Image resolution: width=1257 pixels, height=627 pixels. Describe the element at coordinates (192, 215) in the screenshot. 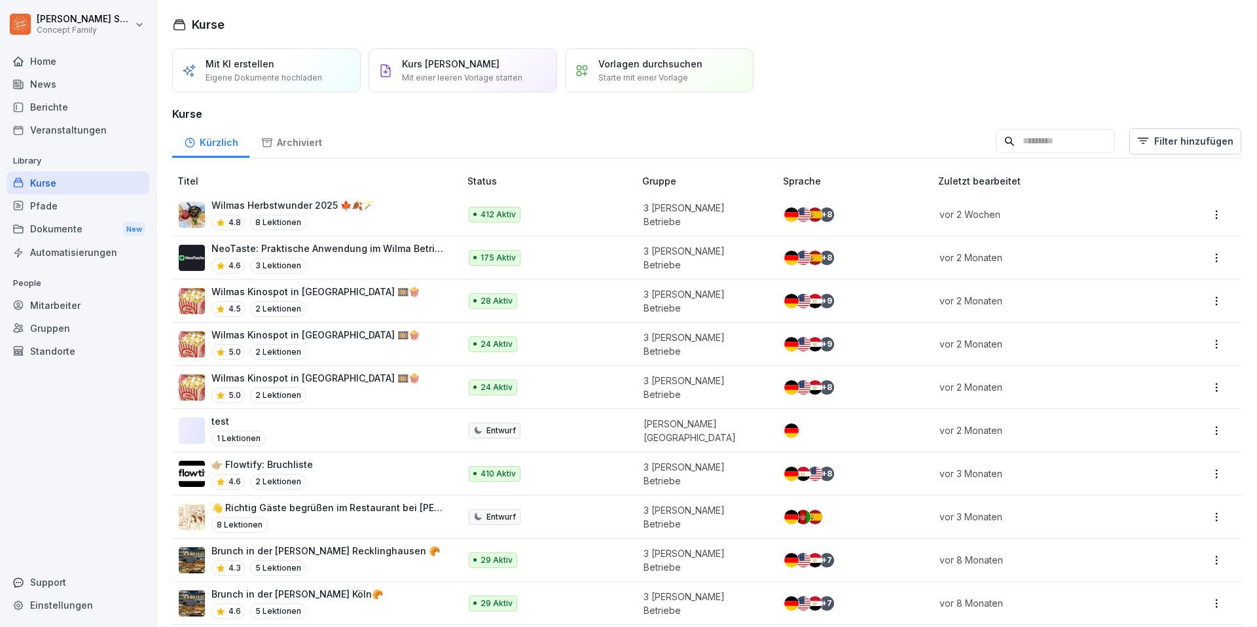

I see `img: v746e0paqtf9obk4lsso3w1h.png` at that location.